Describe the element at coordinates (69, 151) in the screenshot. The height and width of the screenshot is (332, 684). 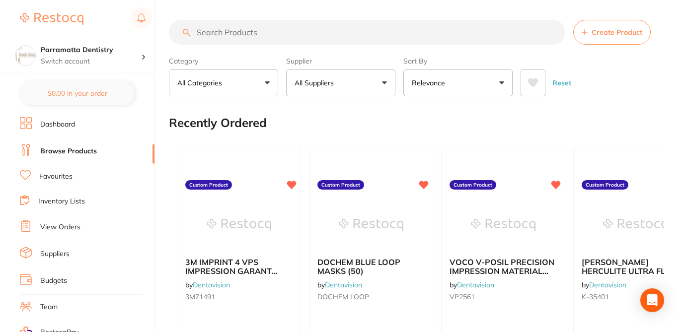
I see `a: Browse Products` at that location.